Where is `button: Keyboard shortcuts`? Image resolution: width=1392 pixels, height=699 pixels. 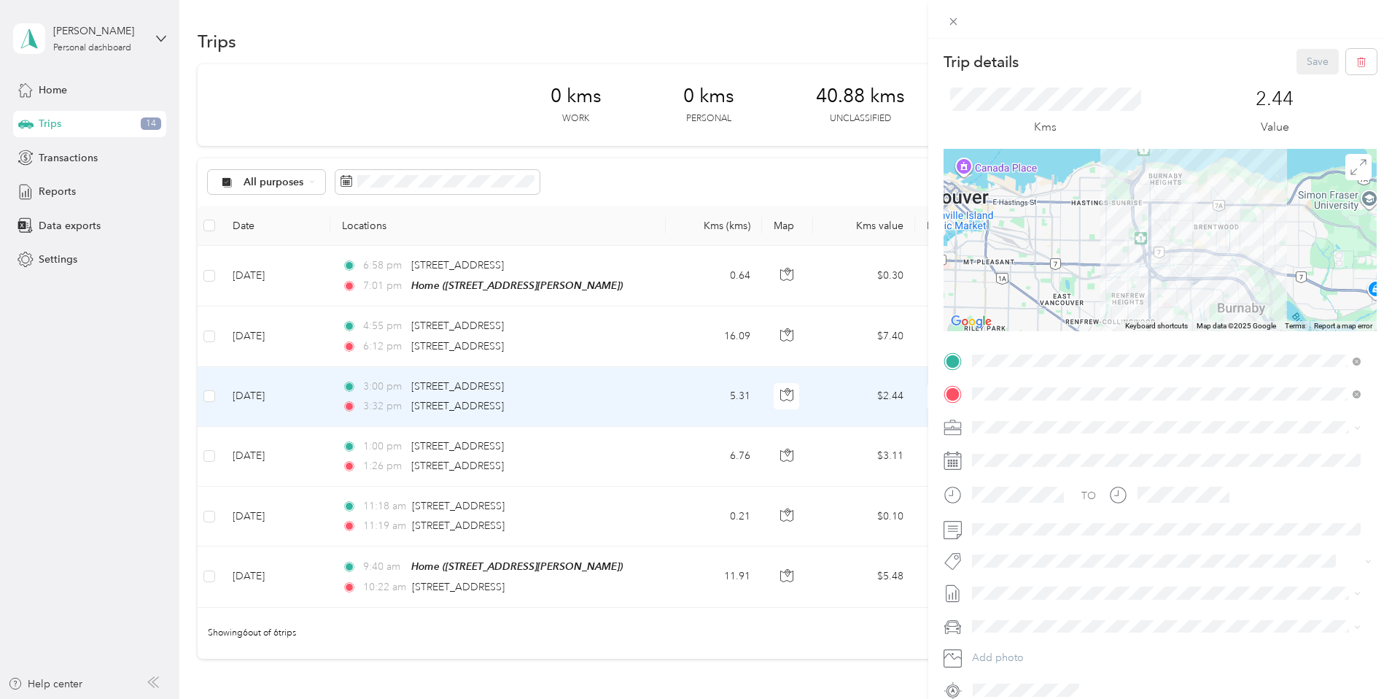 button: Keyboard shortcuts is located at coordinates (1157, 326).